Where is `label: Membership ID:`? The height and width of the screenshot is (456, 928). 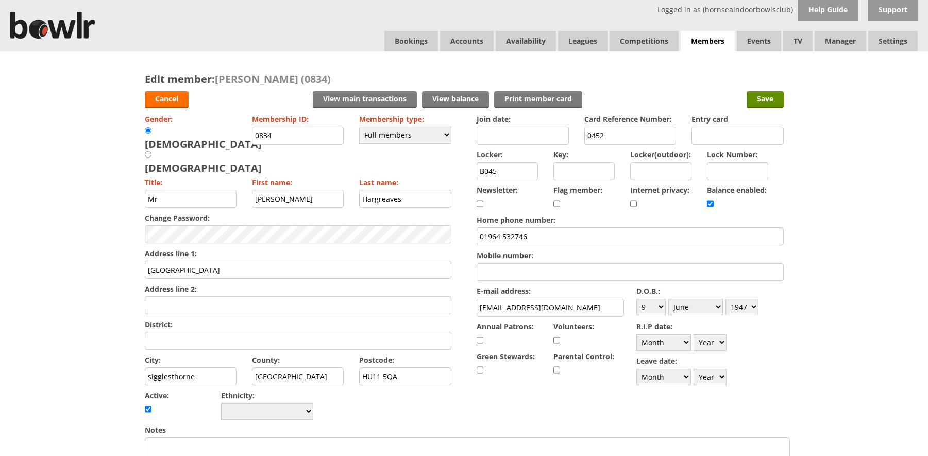 label: Membership ID: is located at coordinates (298, 119).